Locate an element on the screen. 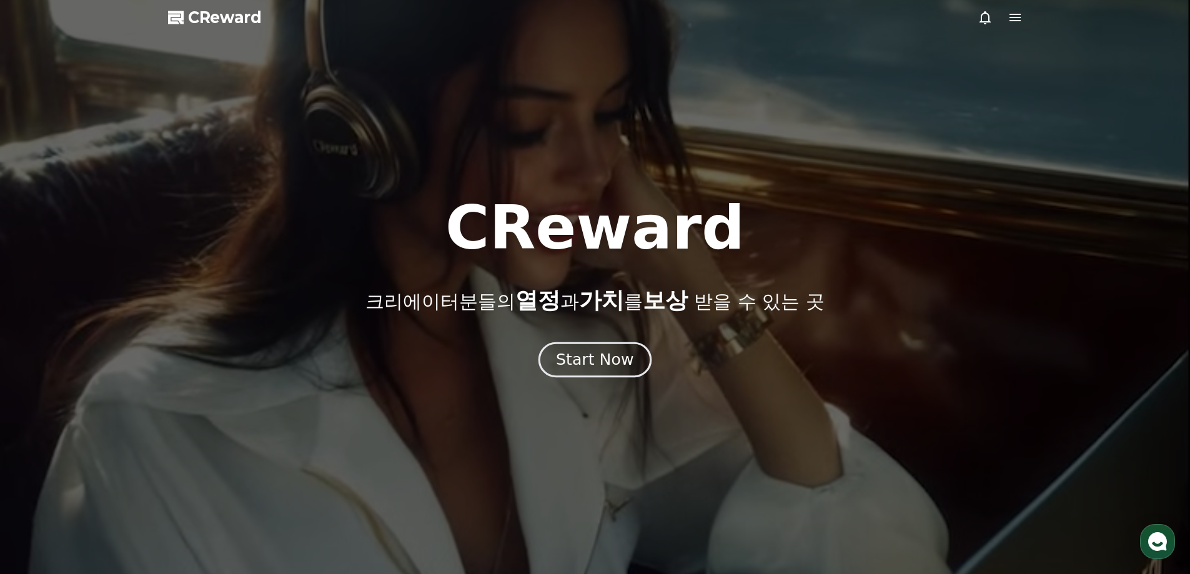 The width and height of the screenshot is (1190, 574). div: Start Now is located at coordinates (595, 360).